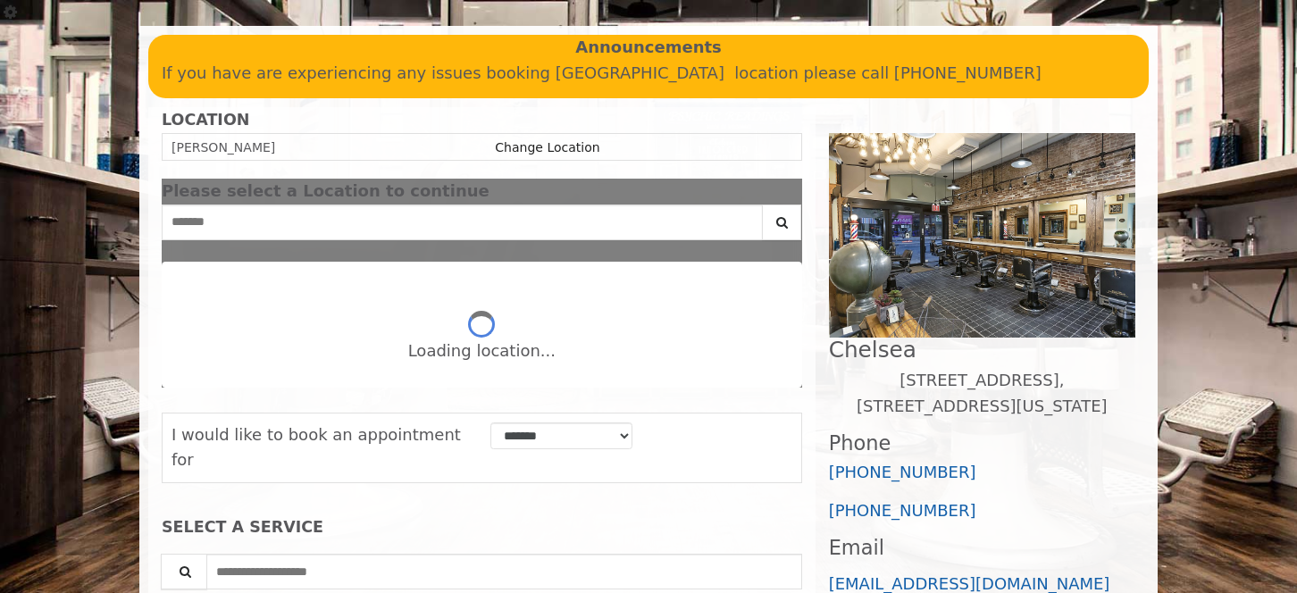 The image size is (1297, 593). I want to click on b: Announcements, so click(649, 47).